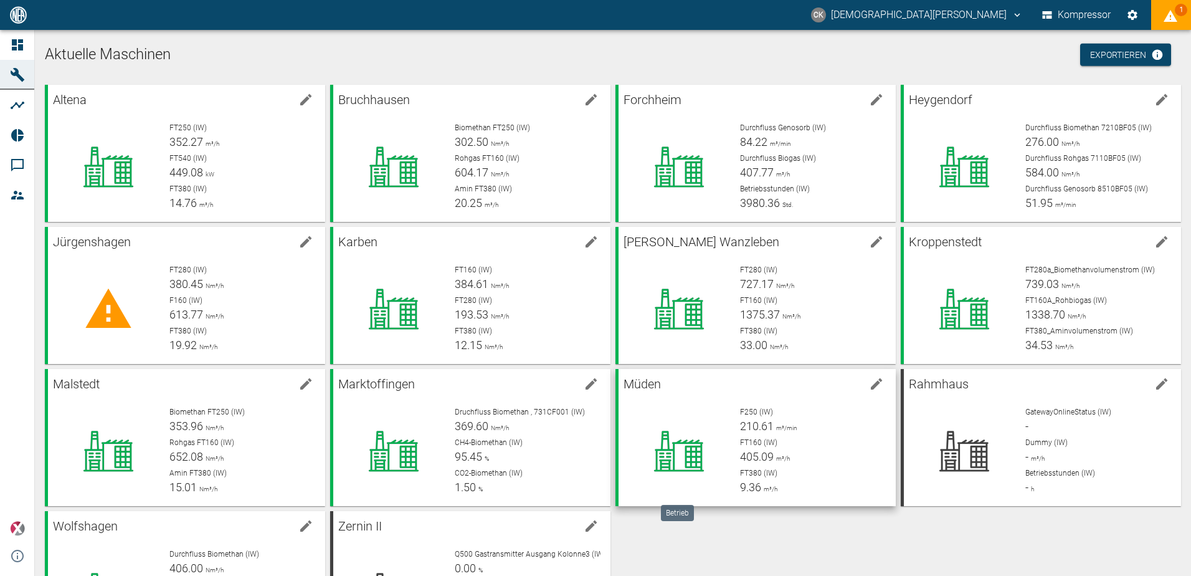 This screenshot has height=576, width=1191. I want to click on span: 380.45, so click(186, 284).